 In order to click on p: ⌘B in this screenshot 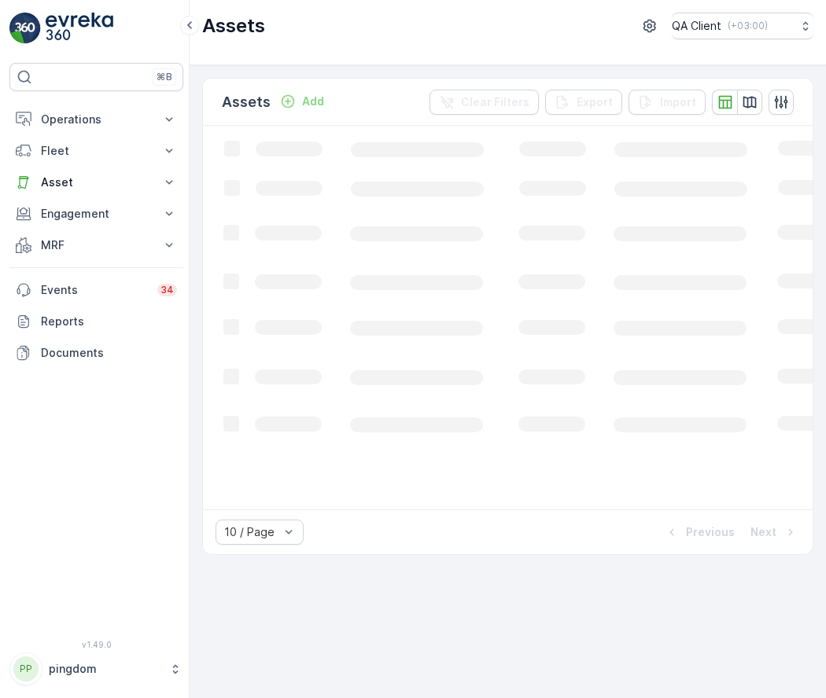, I will do `click(164, 77)`.